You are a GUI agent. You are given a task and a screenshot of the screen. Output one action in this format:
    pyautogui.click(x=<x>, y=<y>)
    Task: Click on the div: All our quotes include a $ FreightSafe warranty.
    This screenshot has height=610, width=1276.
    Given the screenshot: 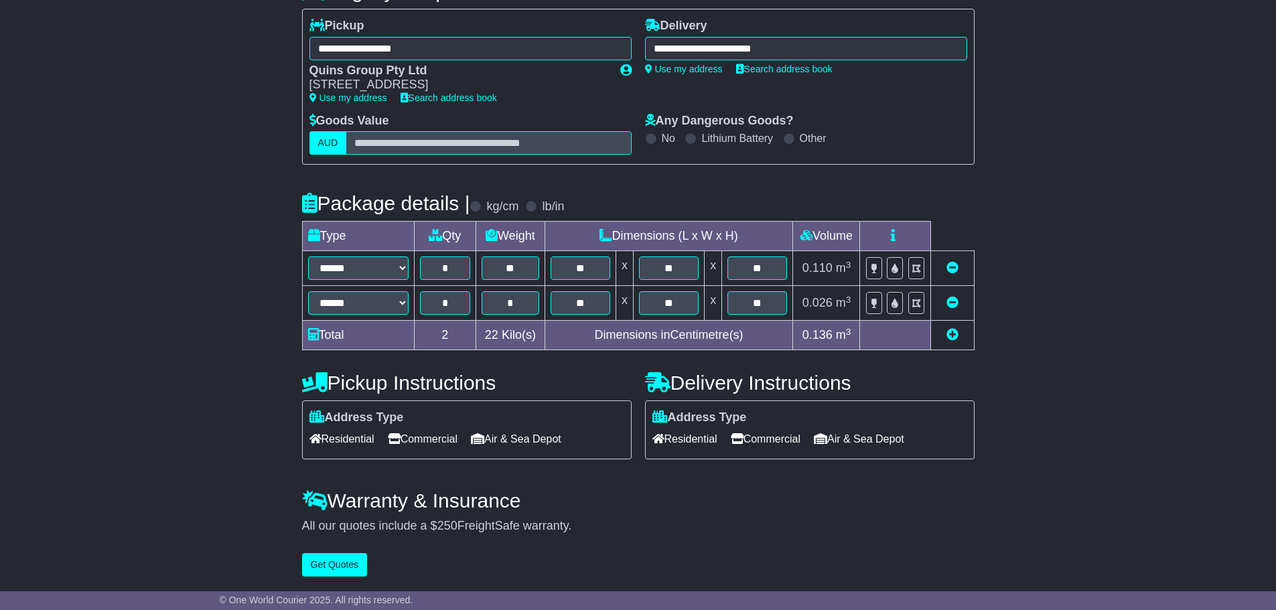 What is the action you would take?
    pyautogui.click(x=639, y=527)
    